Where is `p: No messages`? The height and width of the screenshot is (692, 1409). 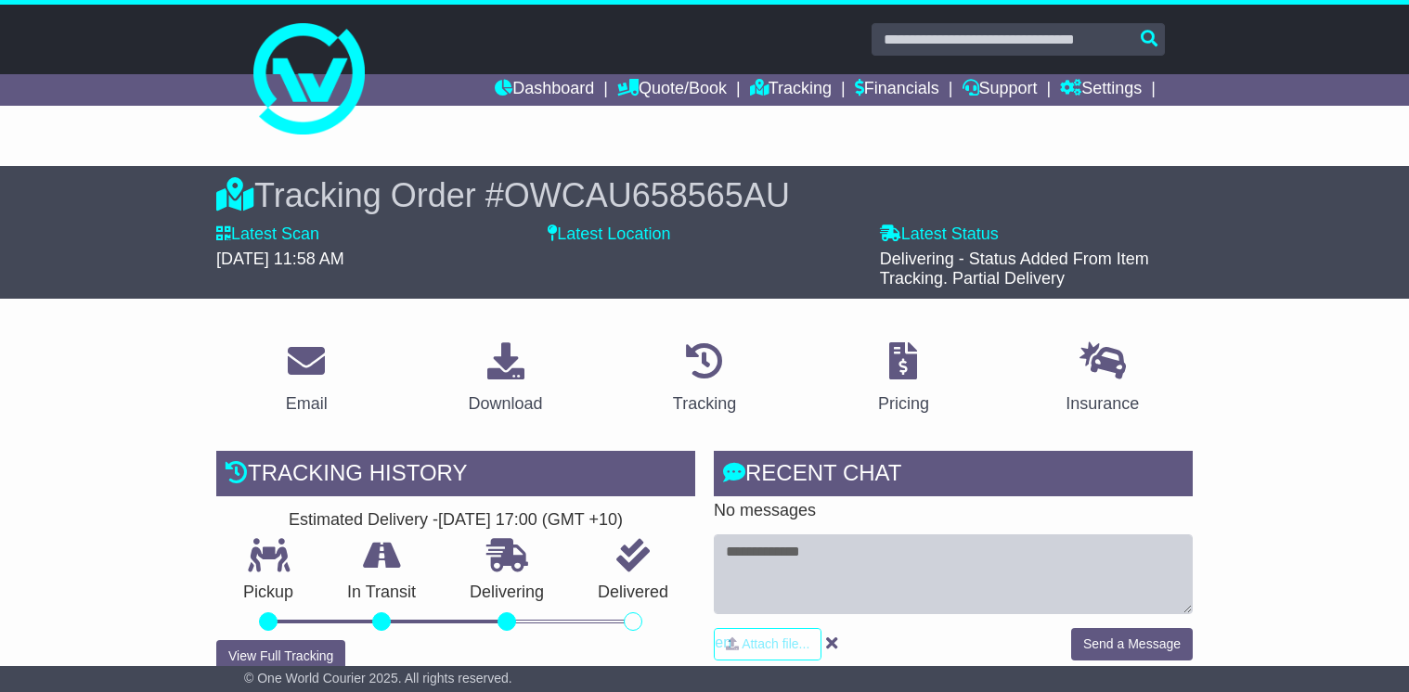
p: No messages is located at coordinates (953, 511).